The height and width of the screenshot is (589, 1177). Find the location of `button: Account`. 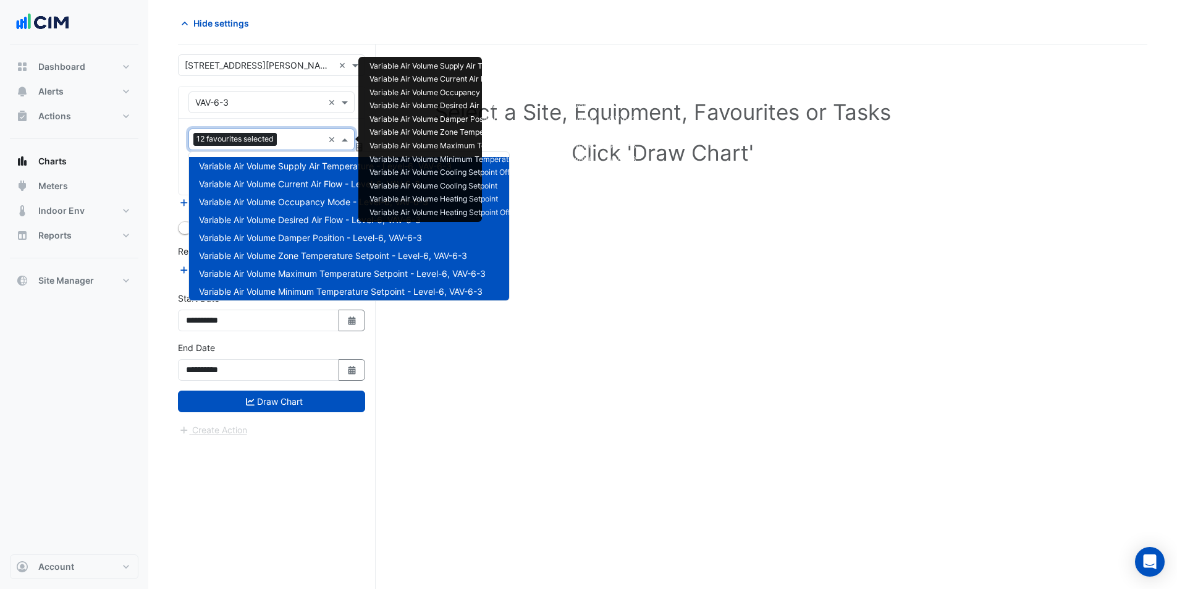

button: Account is located at coordinates (74, 567).